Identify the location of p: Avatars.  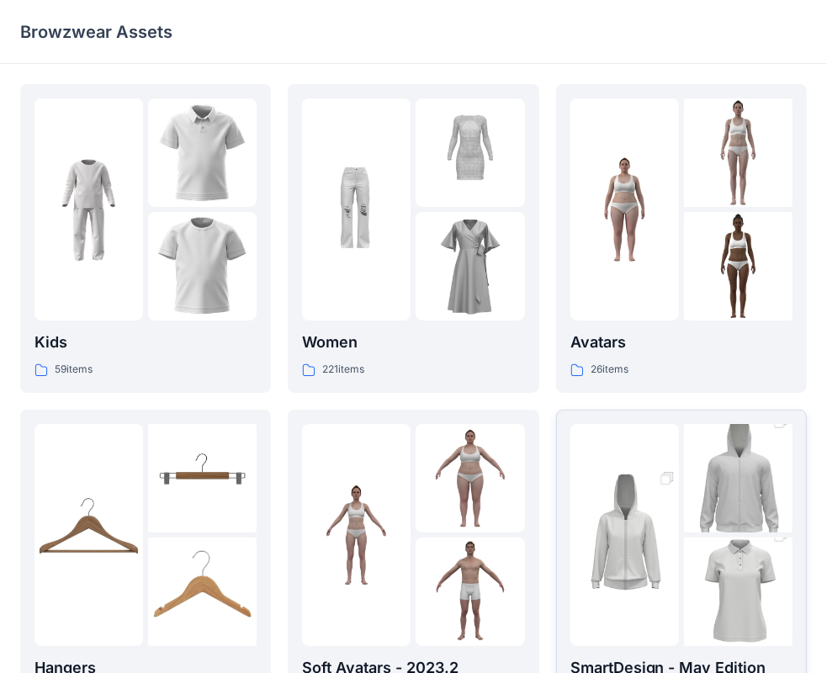
(681, 342).